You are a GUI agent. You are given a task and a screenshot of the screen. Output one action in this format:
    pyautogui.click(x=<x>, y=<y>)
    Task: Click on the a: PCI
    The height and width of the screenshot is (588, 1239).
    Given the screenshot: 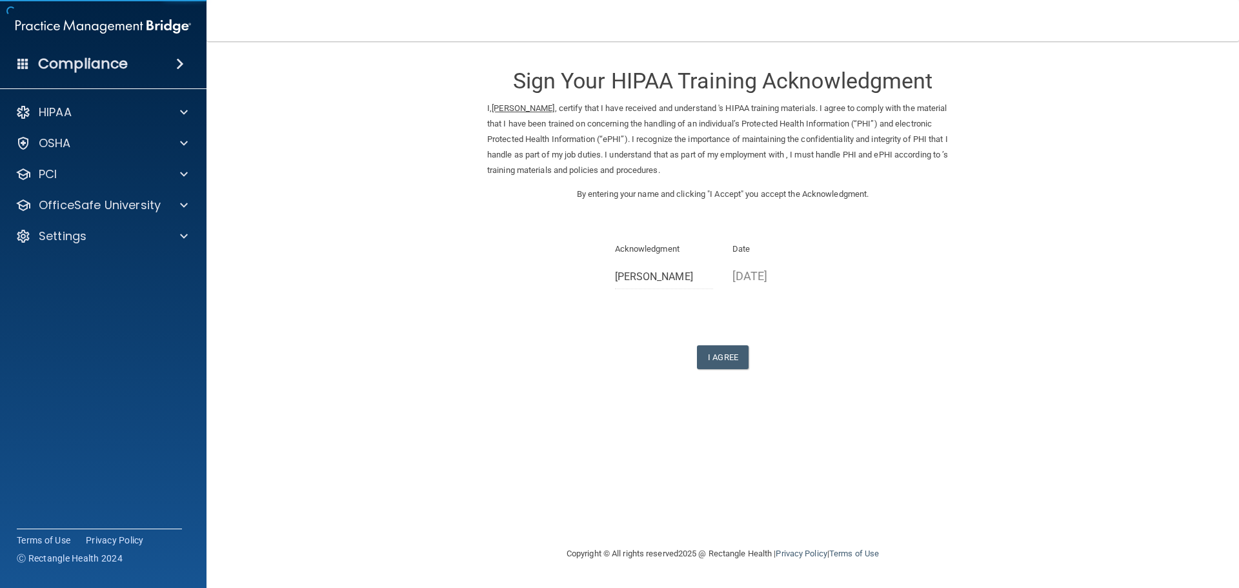 What is the action you would take?
    pyautogui.click(x=101, y=174)
    